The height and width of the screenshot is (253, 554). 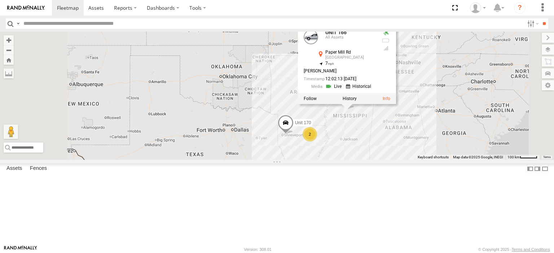 I want to click on div: Date/time of location update, so click(x=340, y=79).